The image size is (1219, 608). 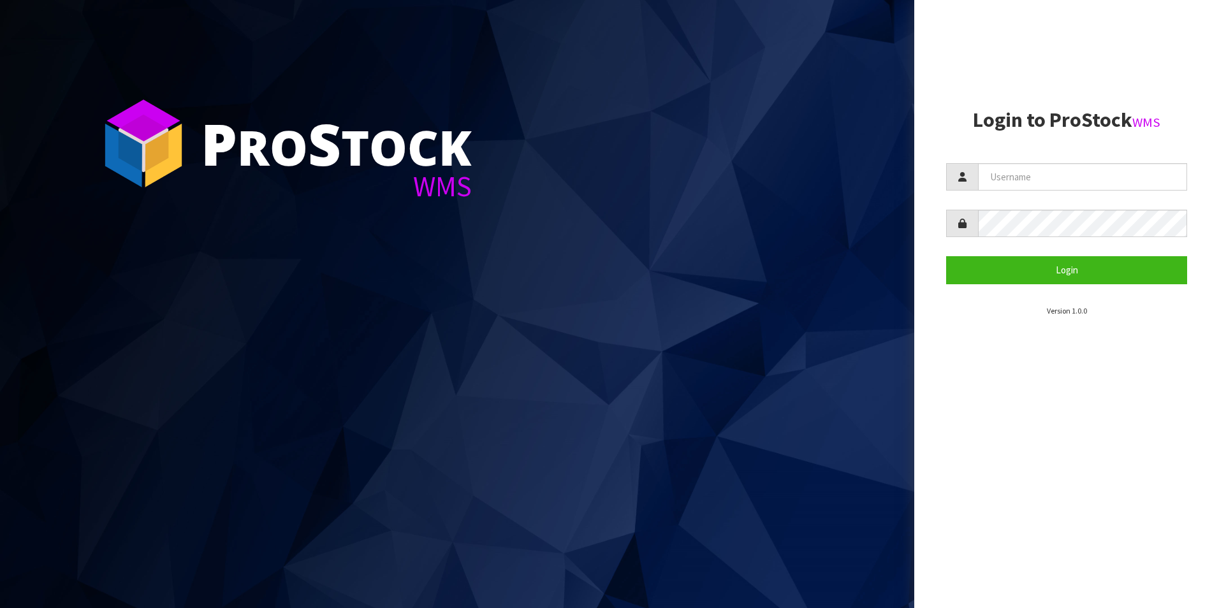 I want to click on div: WMS, so click(x=336, y=186).